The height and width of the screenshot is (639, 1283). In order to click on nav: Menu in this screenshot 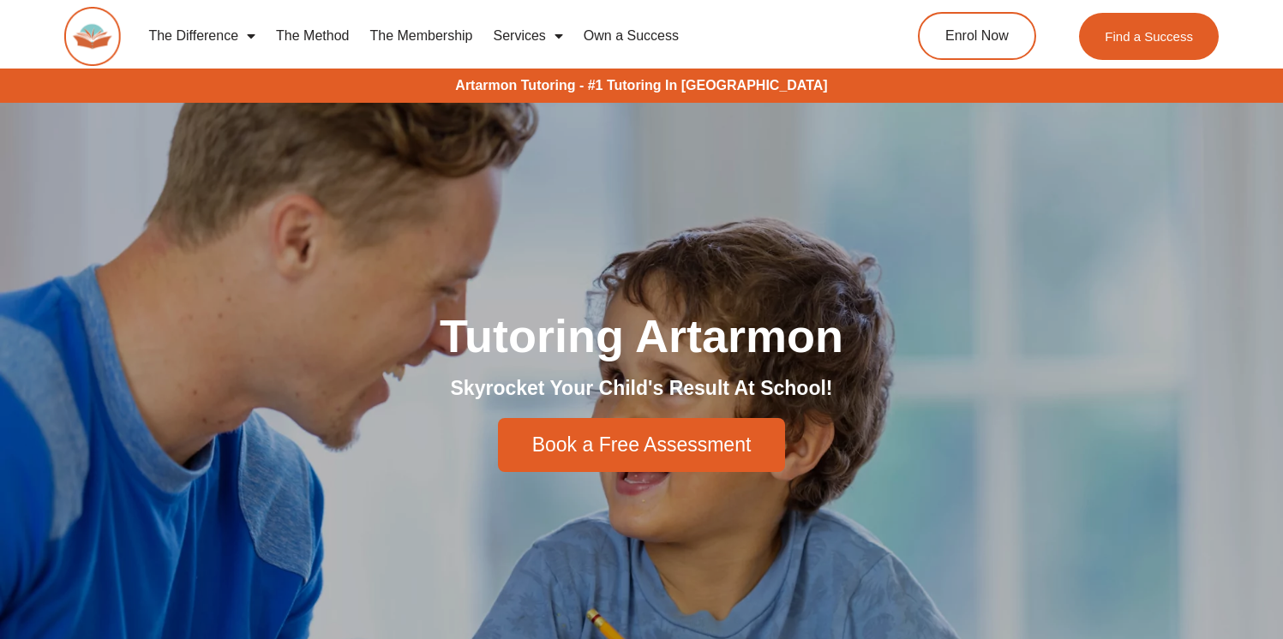, I will do `click(495, 36)`.